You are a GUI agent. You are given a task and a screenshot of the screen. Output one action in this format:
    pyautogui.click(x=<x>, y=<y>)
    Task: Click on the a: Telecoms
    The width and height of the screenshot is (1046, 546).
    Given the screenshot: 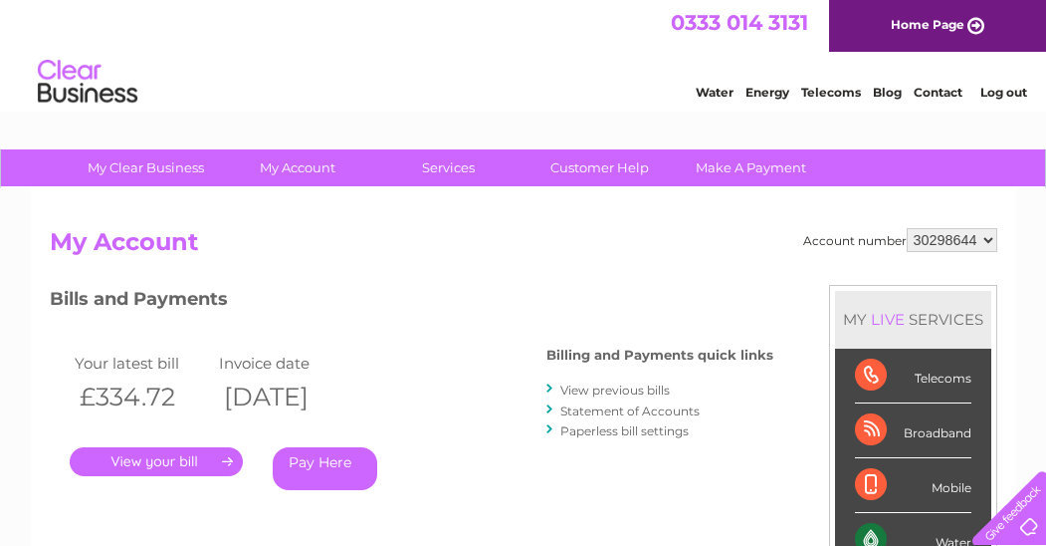 What is the action you would take?
    pyautogui.click(x=831, y=92)
    